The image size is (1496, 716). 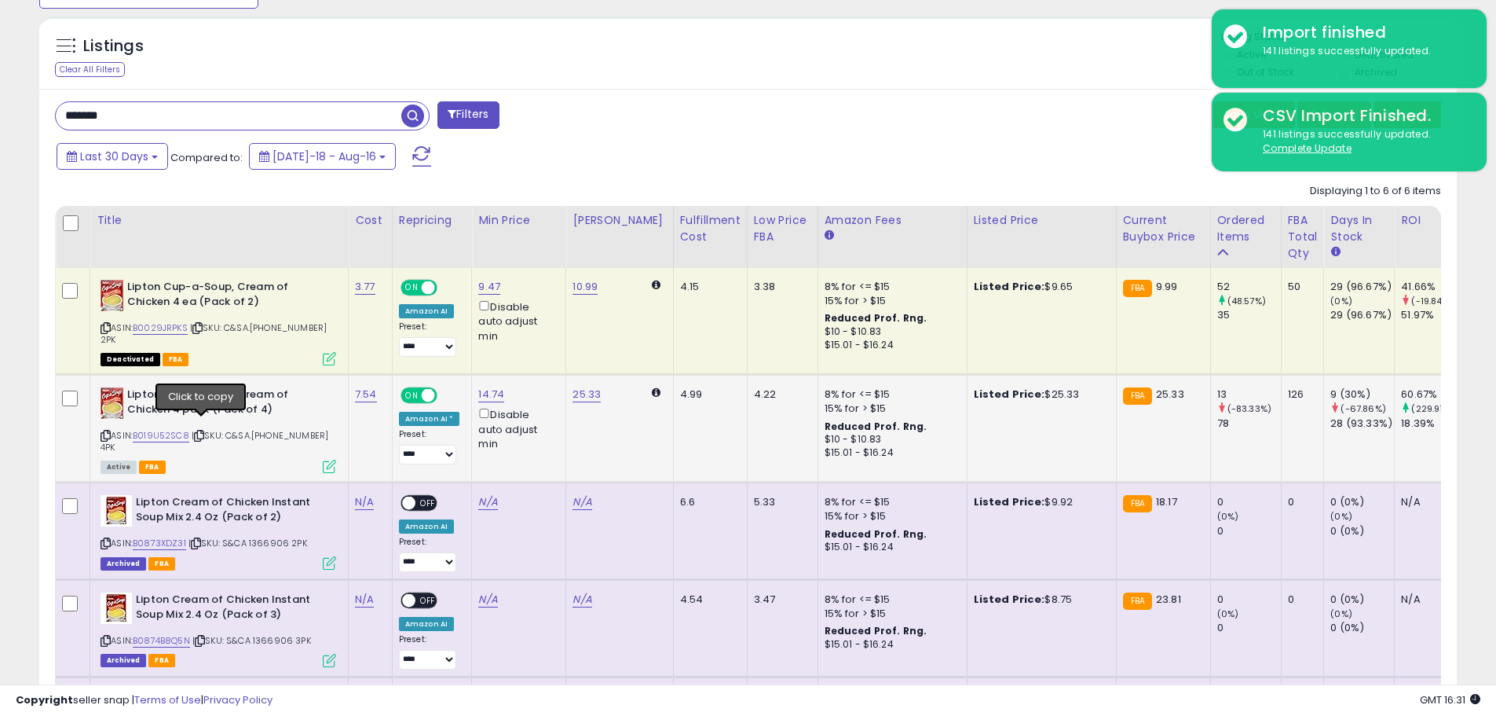 I want to click on div: 35, so click(x=1249, y=315).